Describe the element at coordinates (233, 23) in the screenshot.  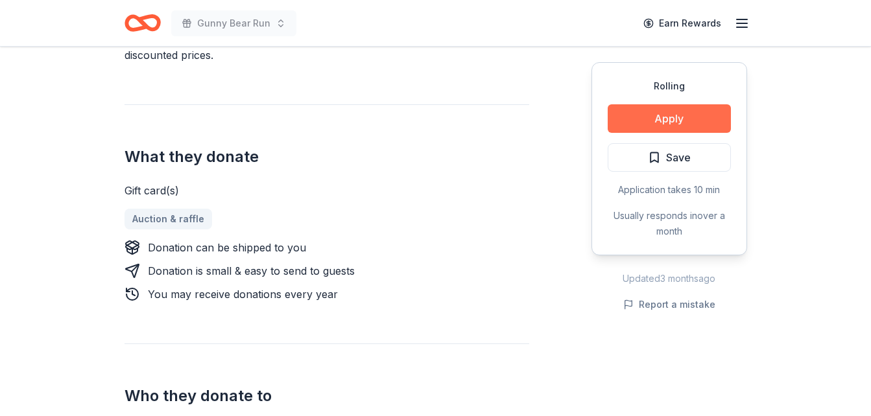
I see `span: Gunny Bear Run` at that location.